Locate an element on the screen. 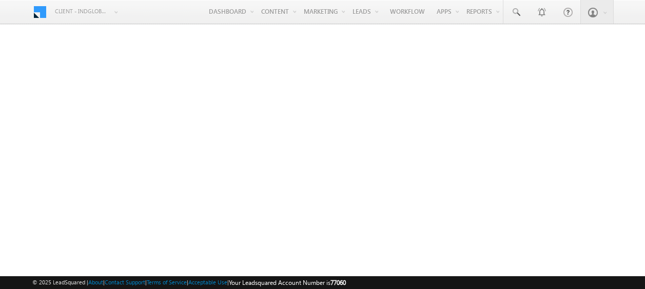 The height and width of the screenshot is (289, 645). span: Your Leadsquared Account Number is is located at coordinates (287, 283).